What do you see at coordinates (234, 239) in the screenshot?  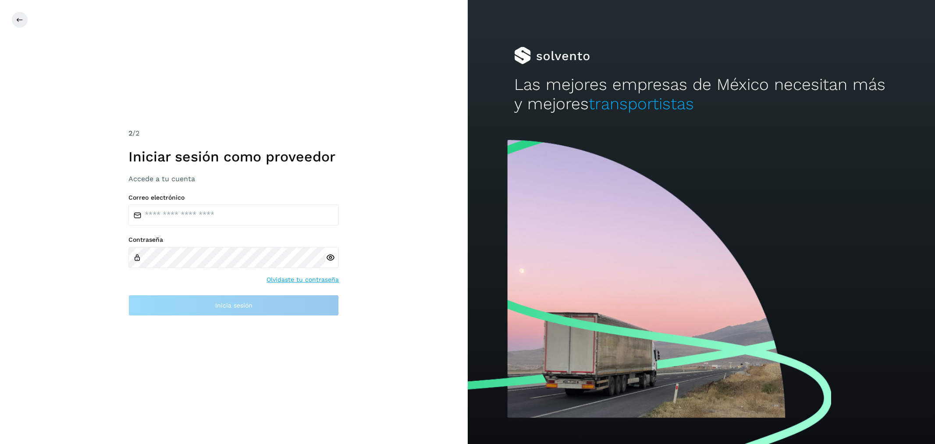 I see `label: Contraseña` at bounding box center [234, 239].